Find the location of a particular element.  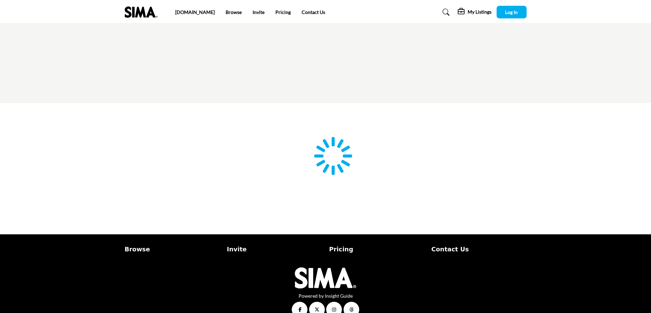

a: Search is located at coordinates (445, 12).